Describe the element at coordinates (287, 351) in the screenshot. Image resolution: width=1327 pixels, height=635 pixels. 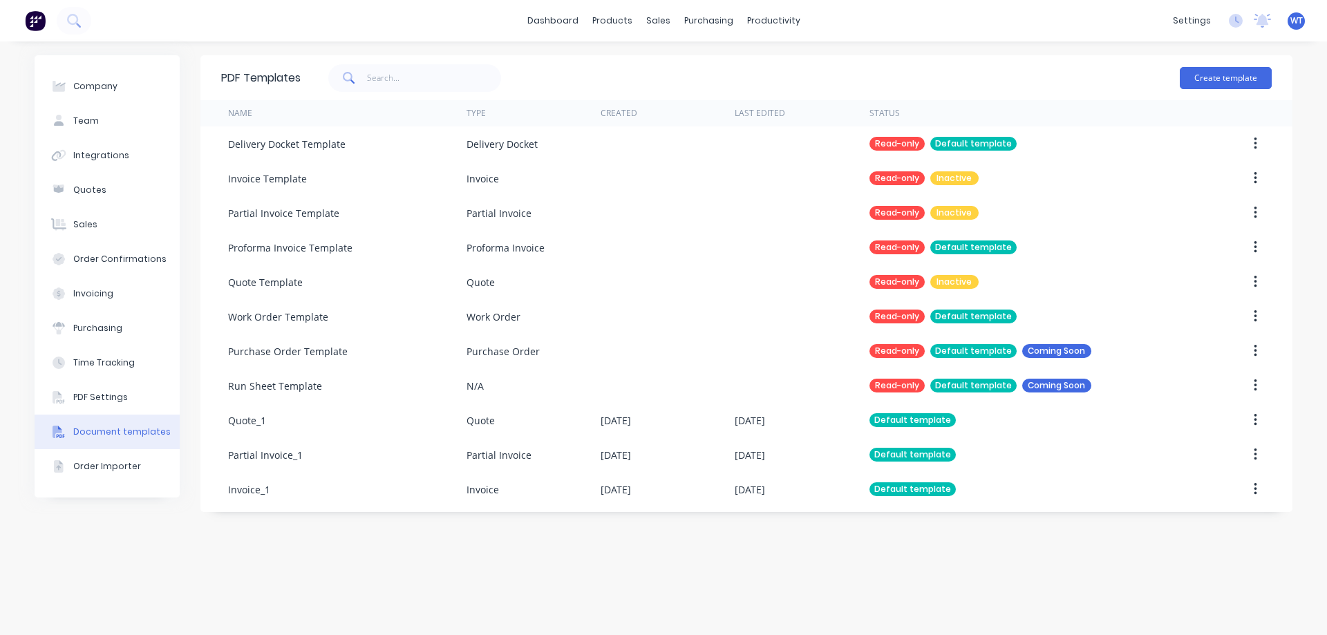
I see `div: Purchase Order Template` at that location.